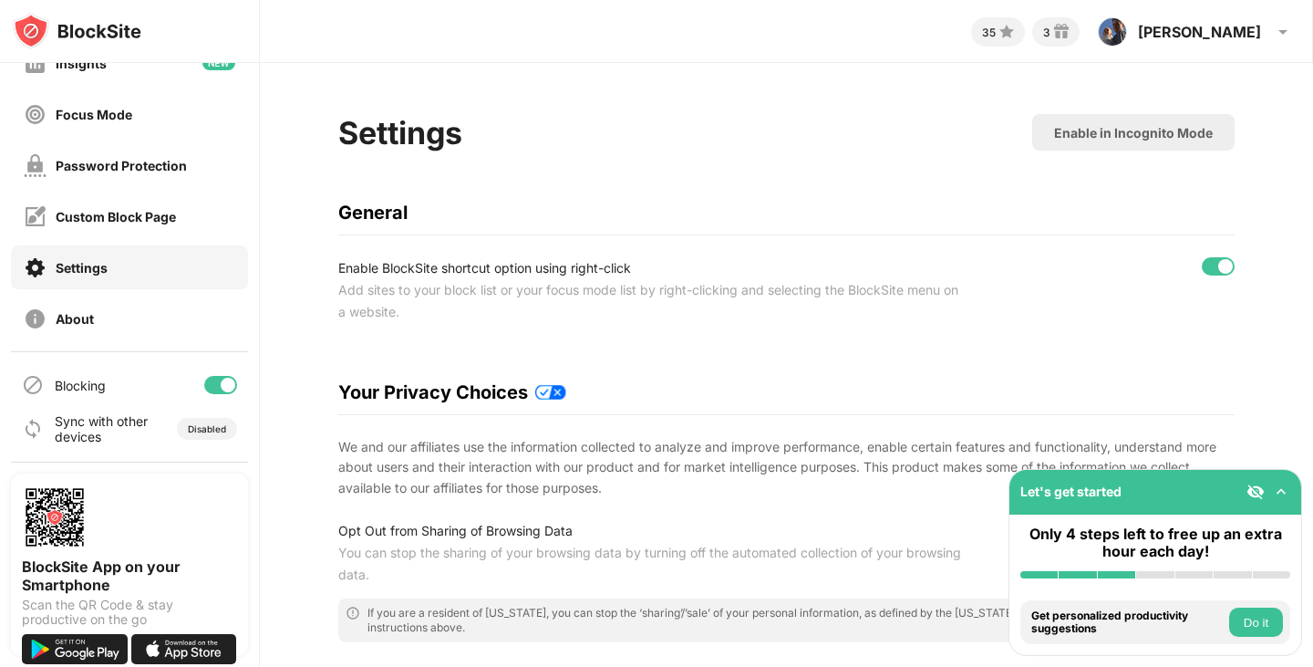 The width and height of the screenshot is (1313, 667). I want to click on img: settings-on.svg, so click(35, 267).